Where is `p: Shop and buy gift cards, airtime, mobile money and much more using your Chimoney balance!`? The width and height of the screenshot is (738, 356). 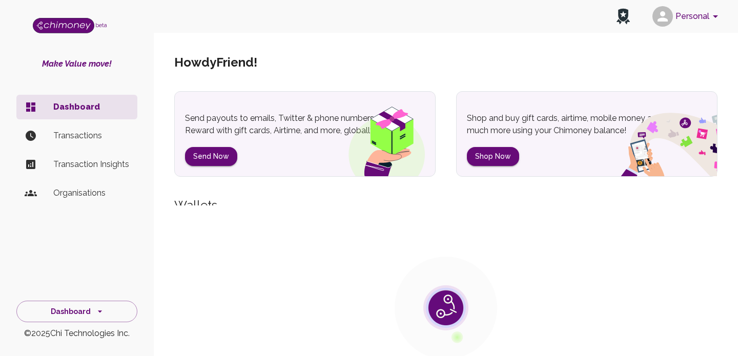 p: Shop and buy gift cards, airtime, mobile money and much more using your Chimoney balance! is located at coordinates (567, 124).